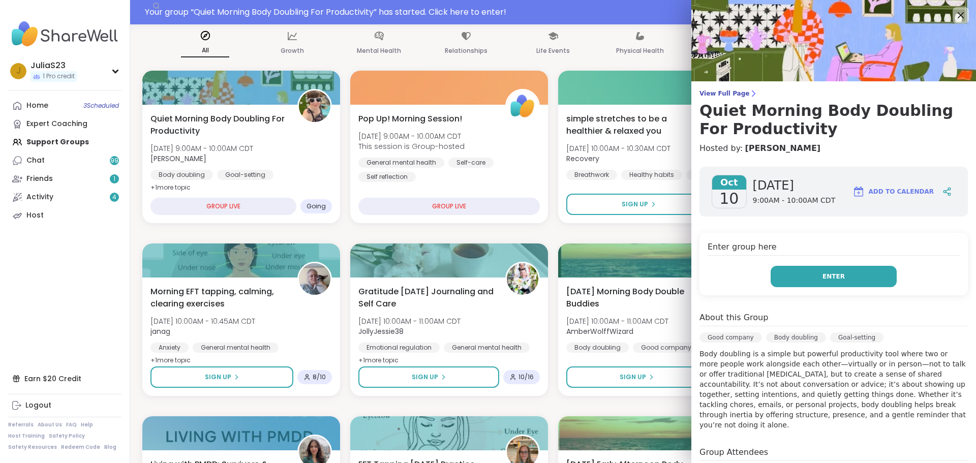  I want to click on button: Add to Calendar, so click(893, 192).